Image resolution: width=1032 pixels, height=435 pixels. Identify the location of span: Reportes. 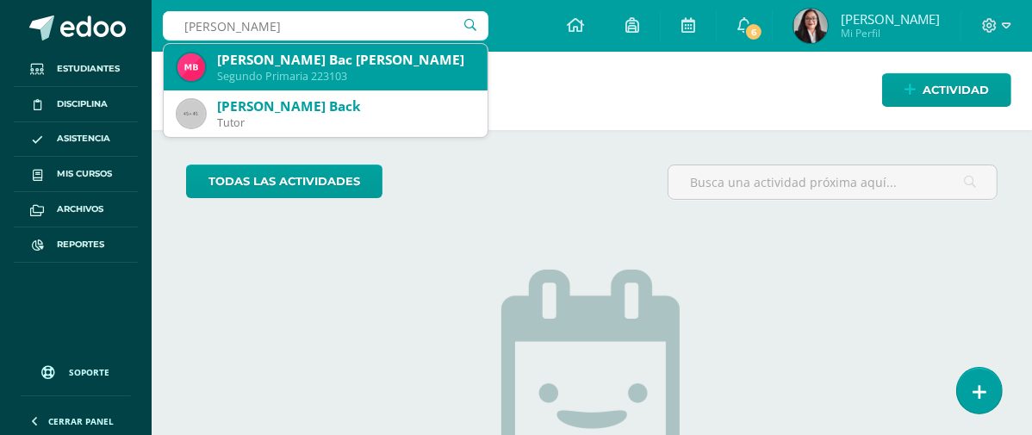
(80, 245).